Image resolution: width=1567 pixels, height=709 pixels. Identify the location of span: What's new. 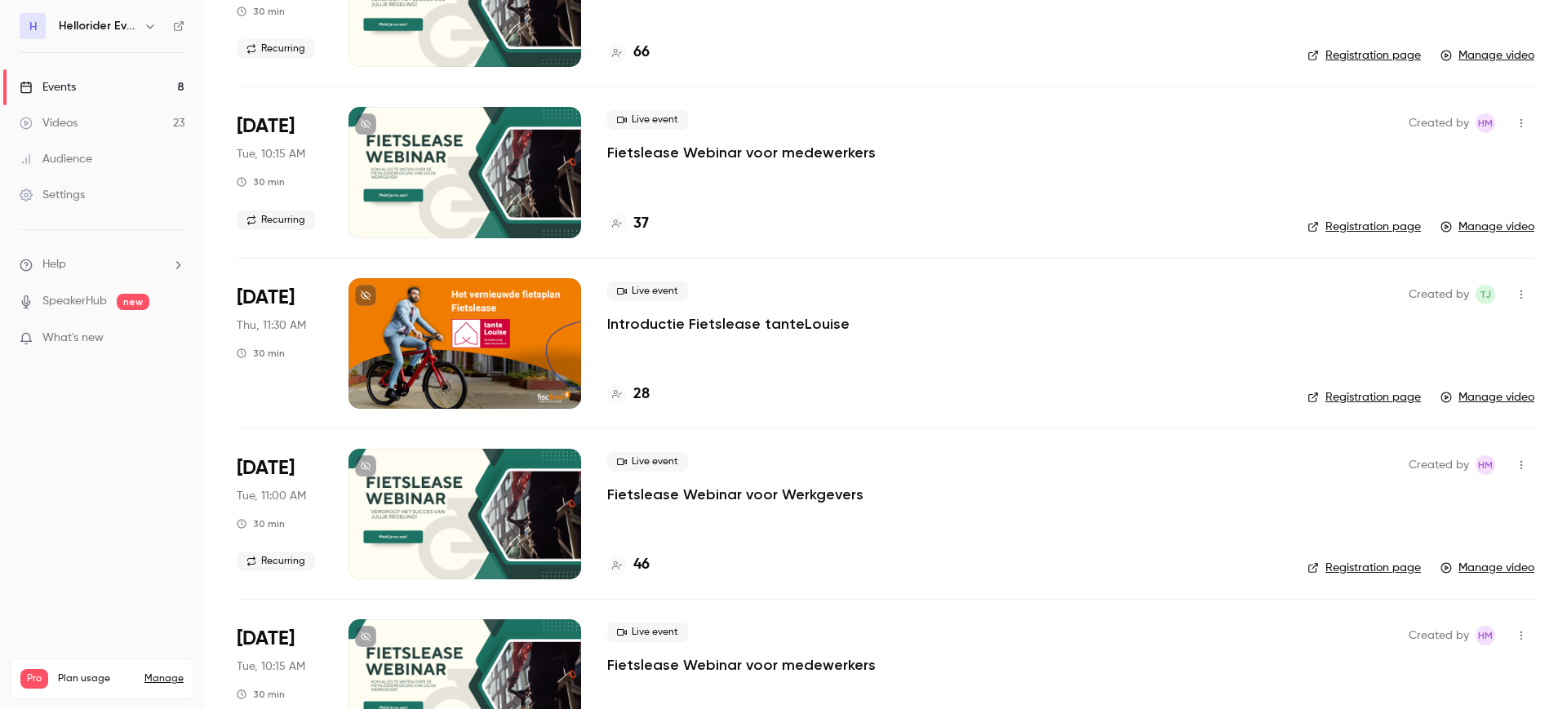
(73, 338).